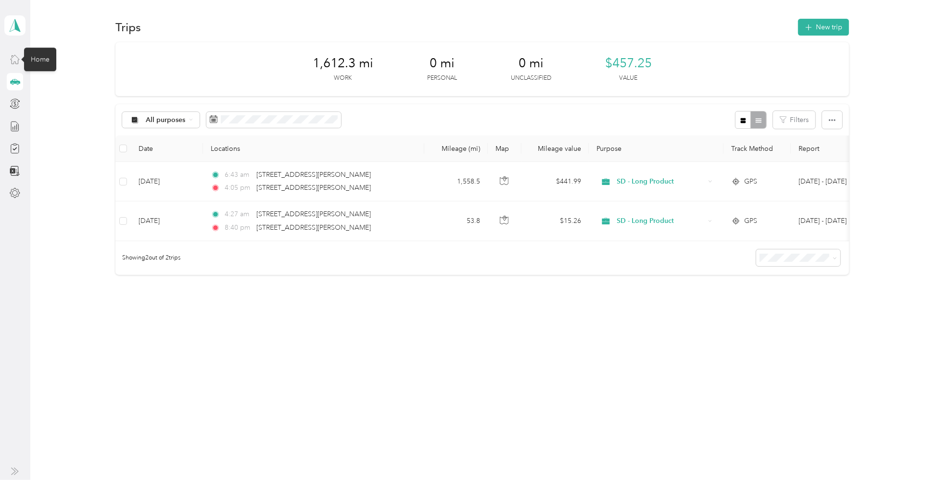 Image resolution: width=939 pixels, height=480 pixels. Describe the element at coordinates (555, 221) in the screenshot. I see `td: $15.26` at that location.